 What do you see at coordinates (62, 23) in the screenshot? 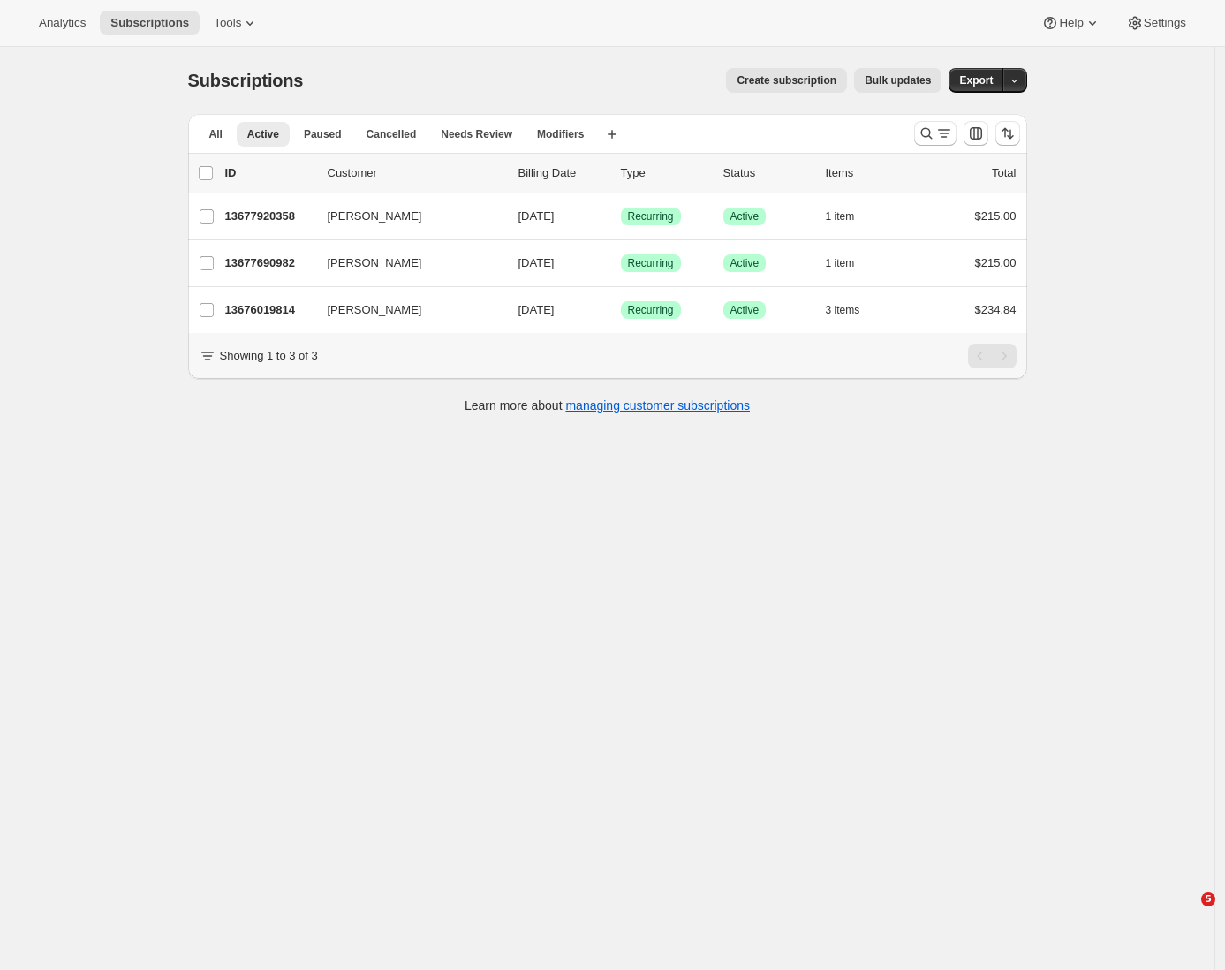
I see `span: Analytics` at bounding box center [62, 23].